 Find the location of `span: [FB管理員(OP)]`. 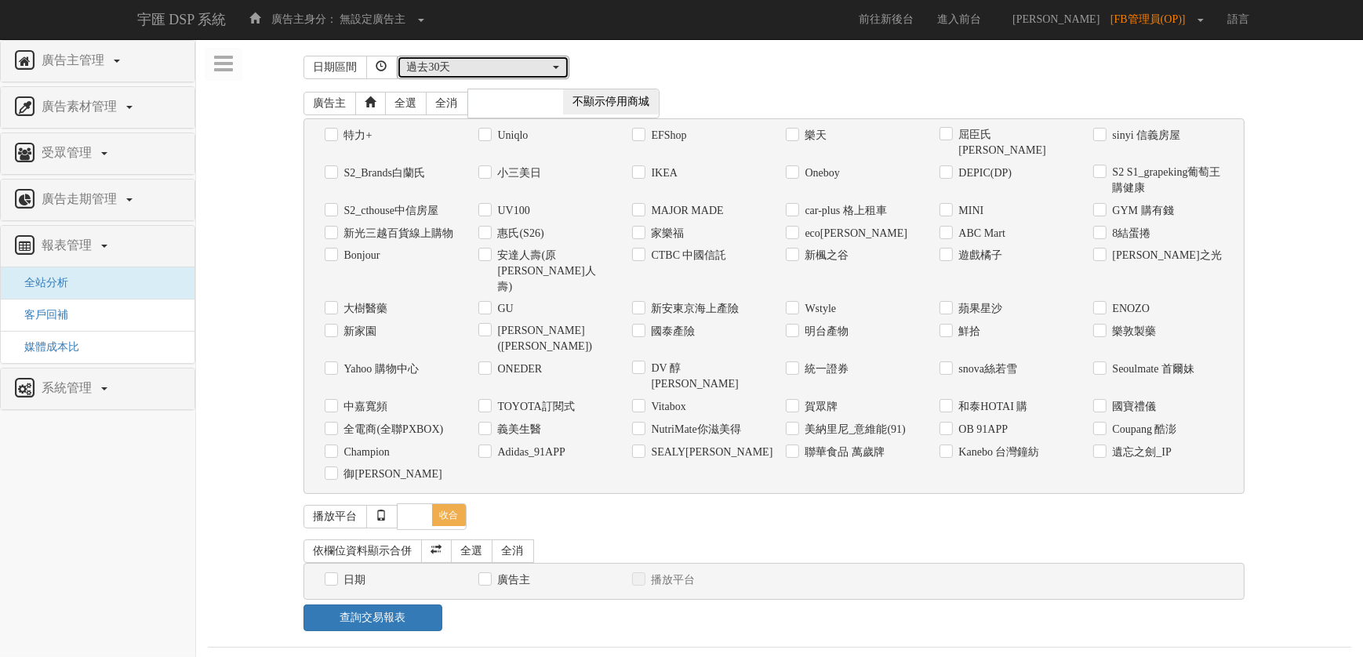

span: [FB管理員(OP)] is located at coordinates (1152, 19).